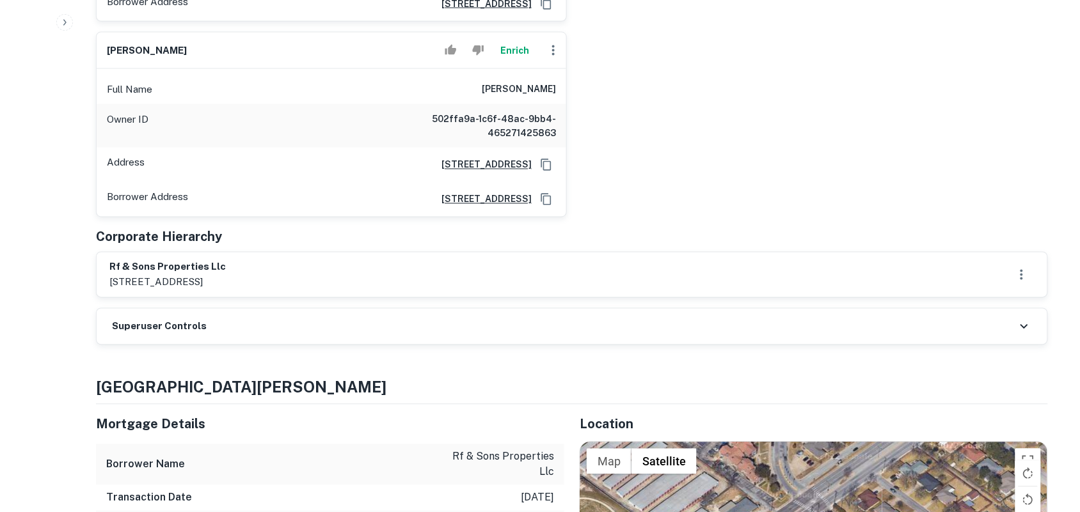 This screenshot has height=512, width=1080. Describe the element at coordinates (609, 462) in the screenshot. I see `button: Show street map` at that location.